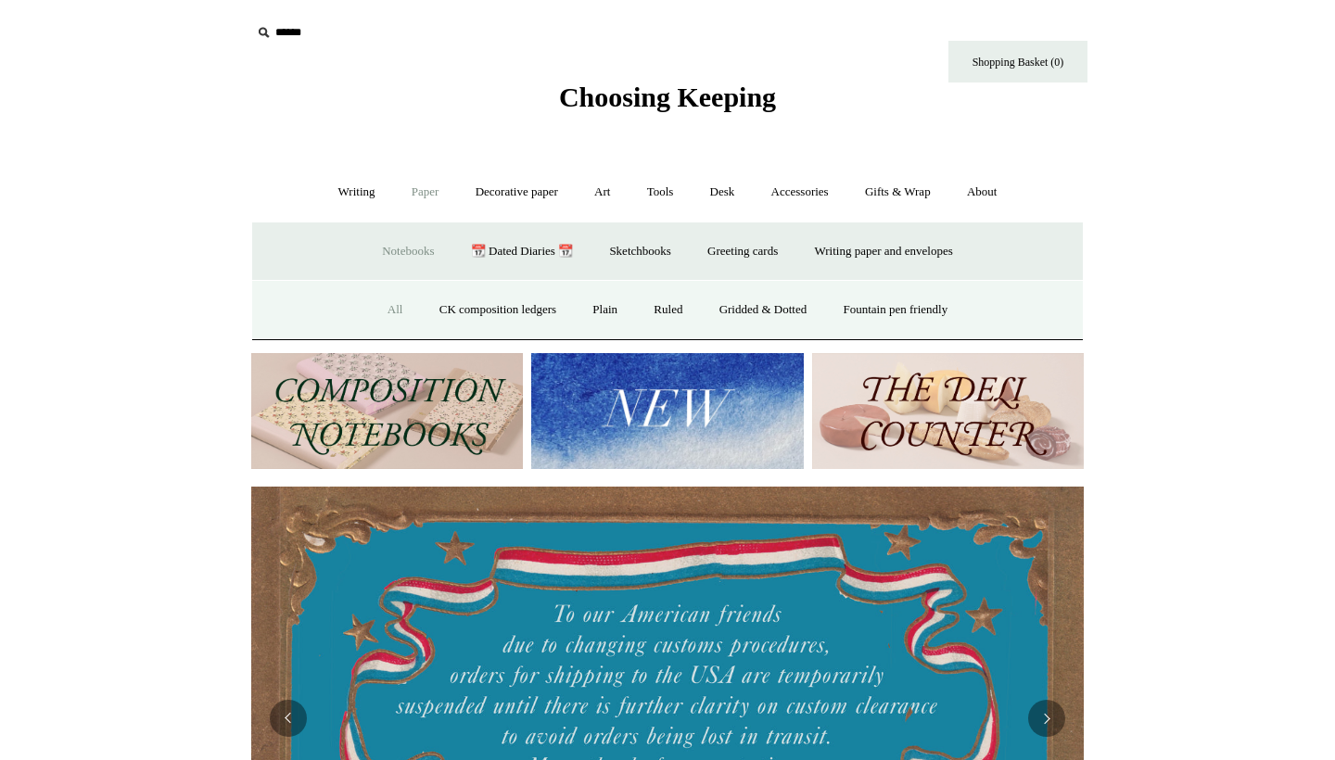 This screenshot has width=1335, height=760. What do you see at coordinates (395, 310) in the screenshot?
I see `a: All` at bounding box center [395, 310].